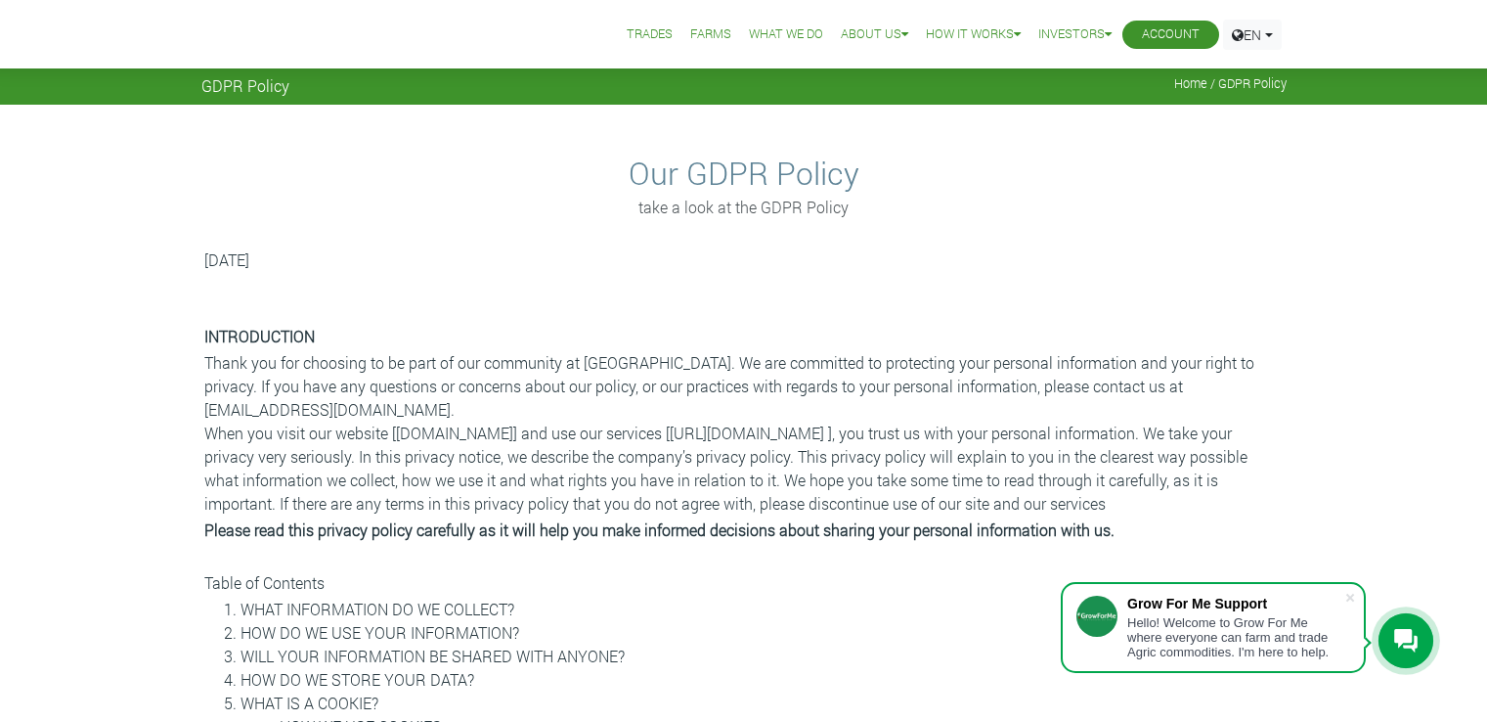  Describe the element at coordinates (1230, 83) in the screenshot. I see `span: Home / GDPR Policy` at that location.